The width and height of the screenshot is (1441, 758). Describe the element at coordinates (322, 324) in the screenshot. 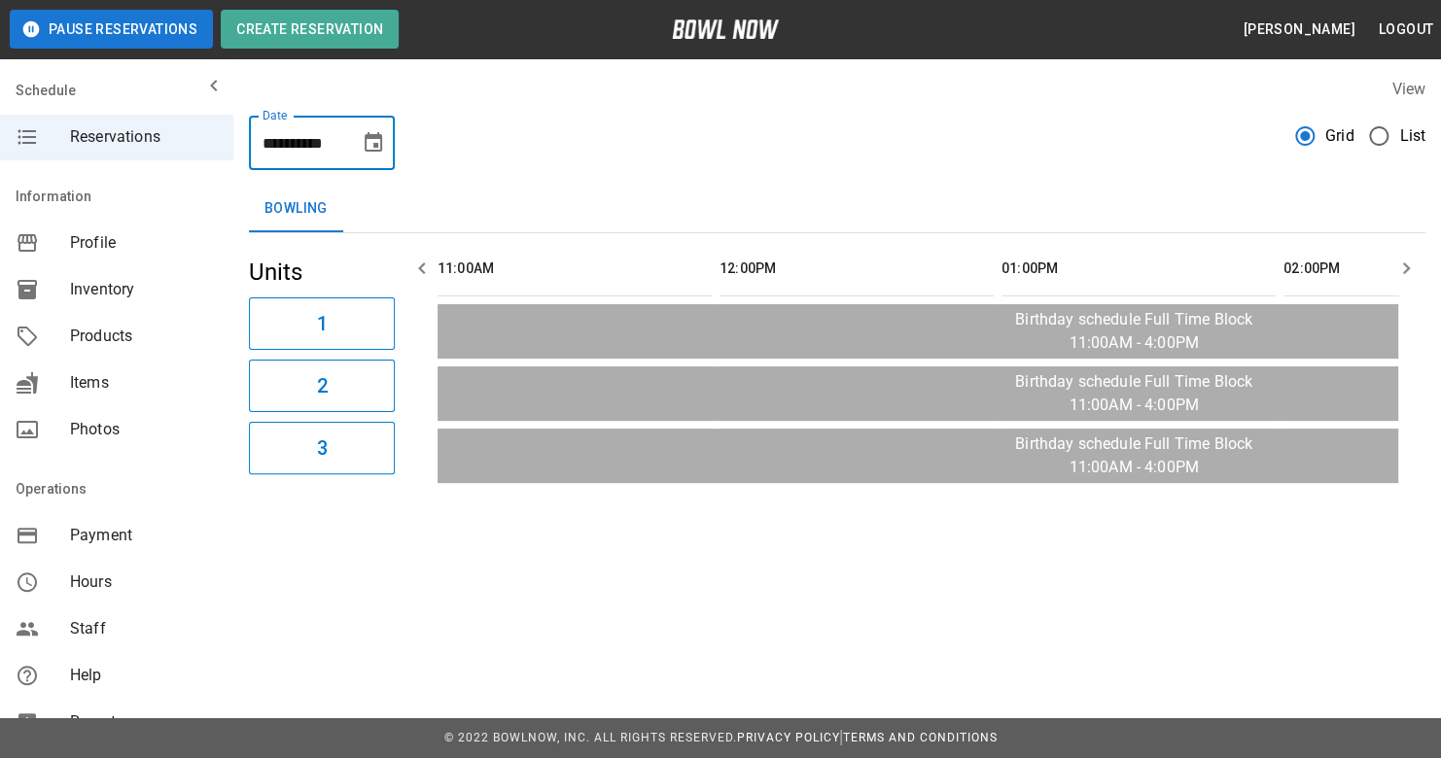

I see `button: 1` at that location.